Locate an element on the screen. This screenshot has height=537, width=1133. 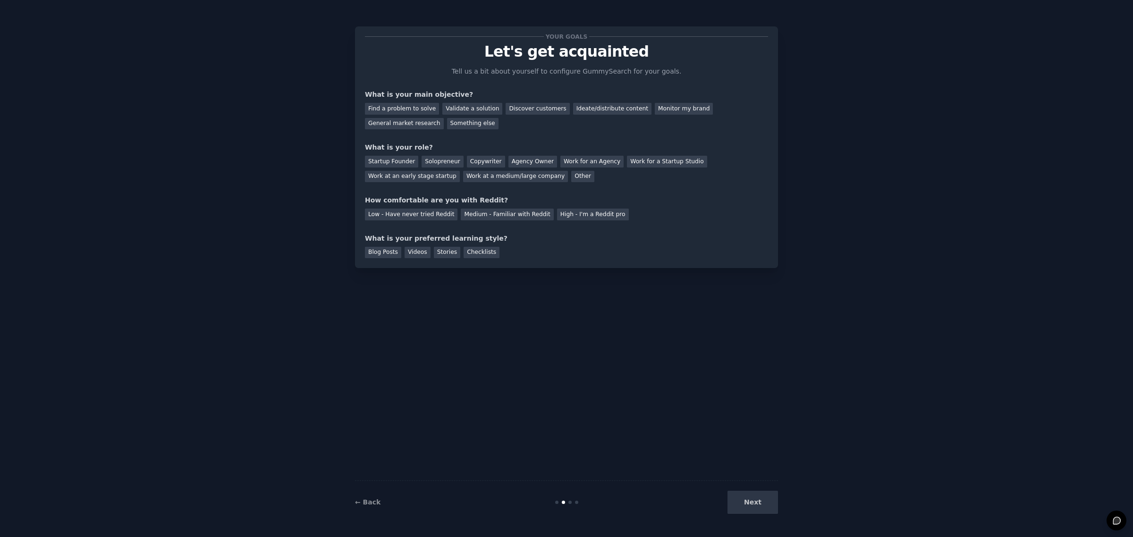
div: Agency Owner is located at coordinates (533, 162).